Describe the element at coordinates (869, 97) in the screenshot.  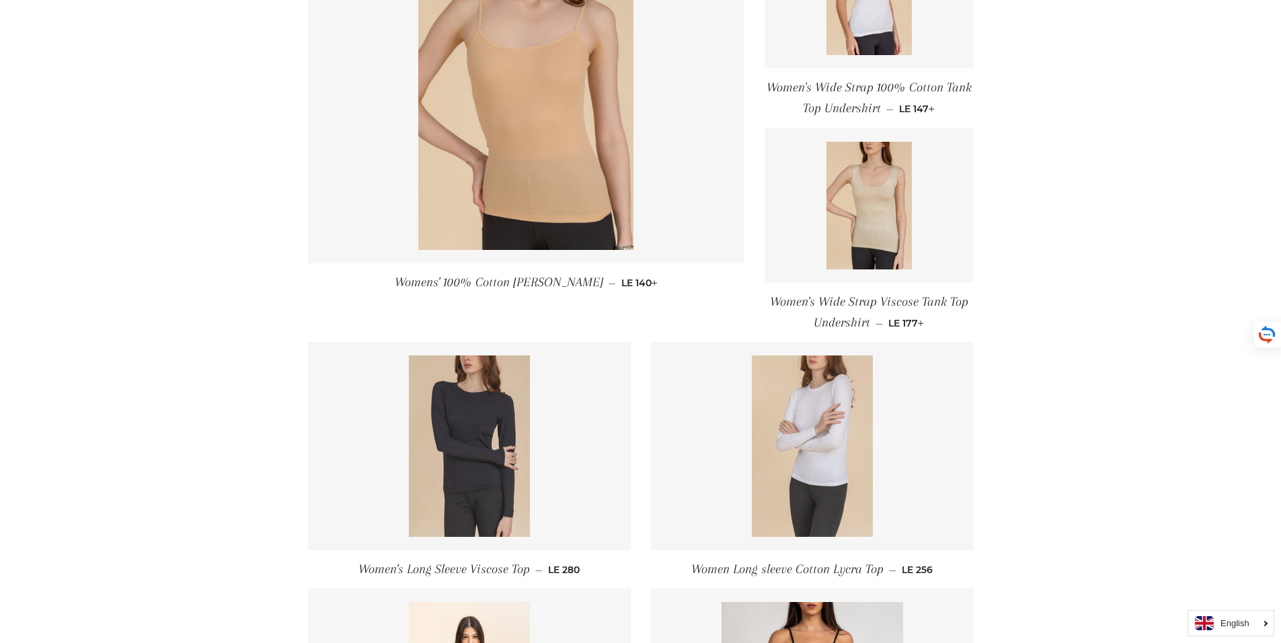
I see `span: Women's Wide Strap 100% Cotton Tank Top Undershirt` at that location.